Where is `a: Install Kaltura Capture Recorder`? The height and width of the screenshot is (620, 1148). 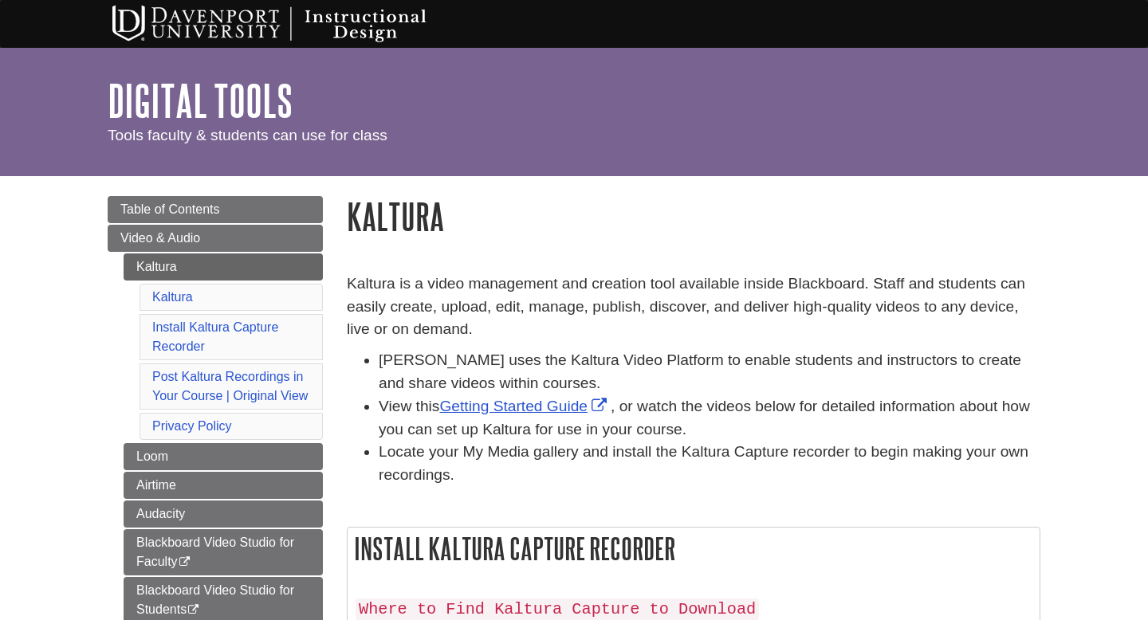 a: Install Kaltura Capture Recorder is located at coordinates (215, 336).